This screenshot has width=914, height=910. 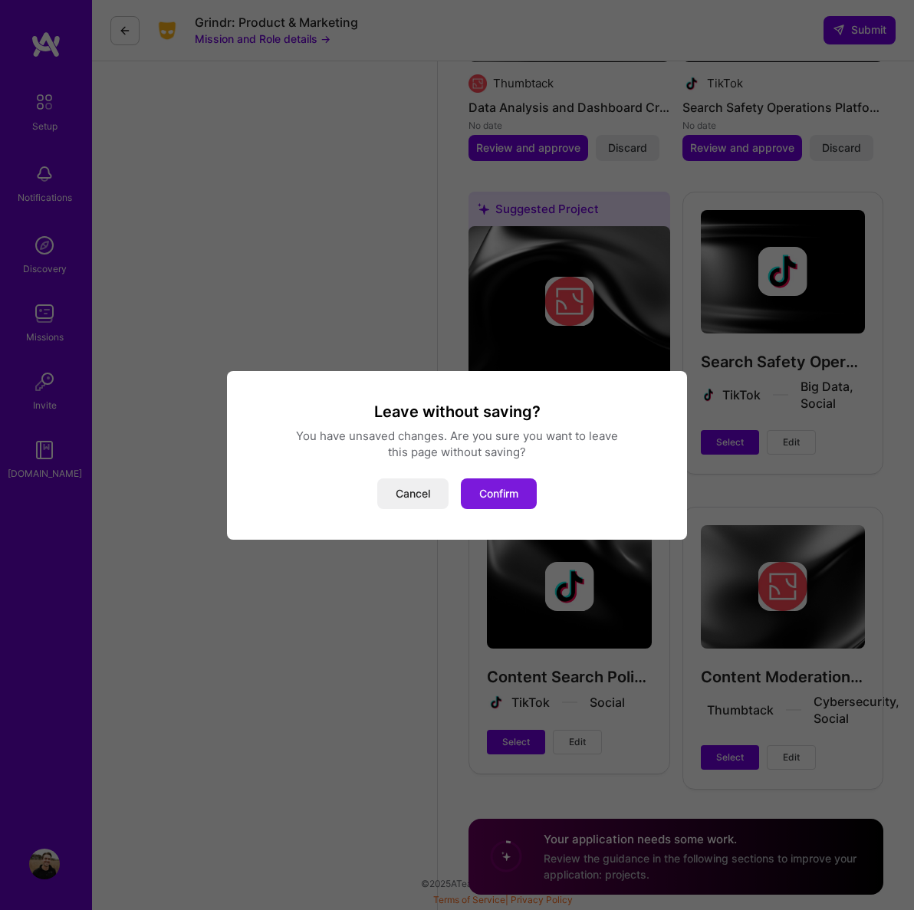 I want to click on button: Confirm, so click(x=498, y=494).